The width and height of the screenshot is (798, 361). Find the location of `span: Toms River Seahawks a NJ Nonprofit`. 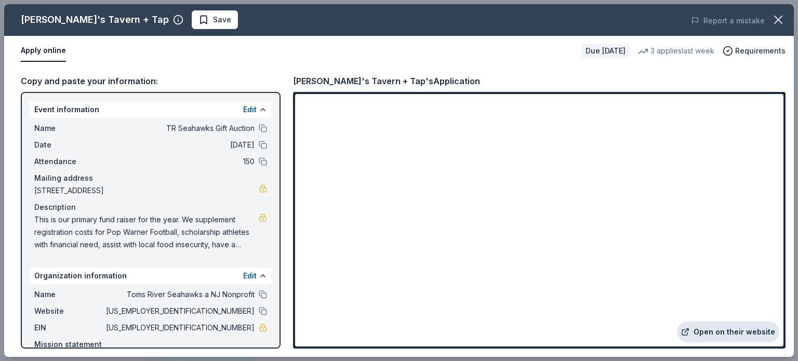

span: Toms River Seahawks a NJ Nonprofit is located at coordinates (179, 295).